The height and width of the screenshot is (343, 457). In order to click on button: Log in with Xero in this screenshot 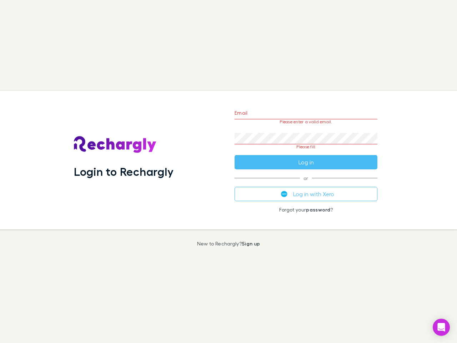, I will do `click(306, 194)`.